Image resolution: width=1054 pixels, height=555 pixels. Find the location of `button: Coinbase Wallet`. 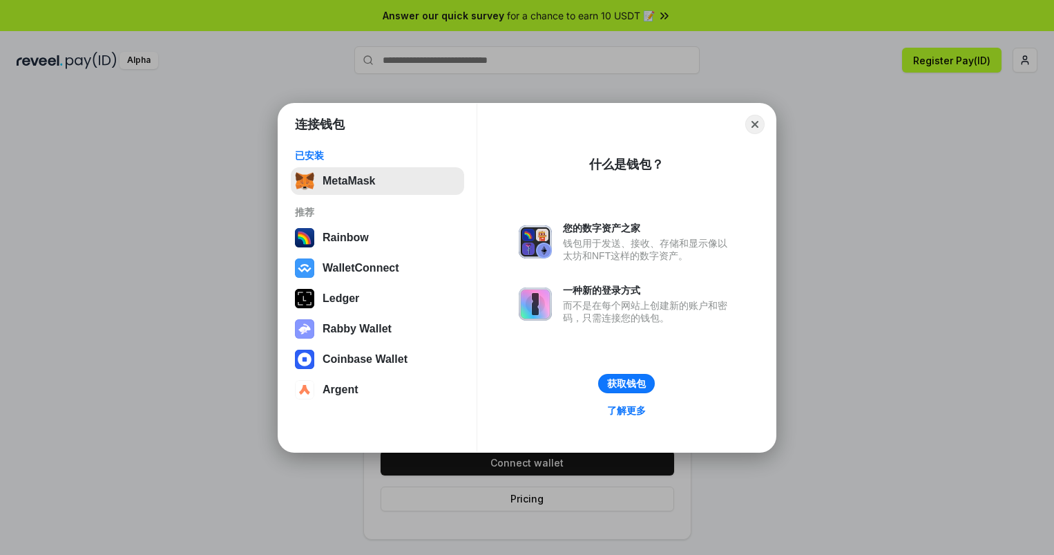

button: Coinbase Wallet is located at coordinates (377, 359).